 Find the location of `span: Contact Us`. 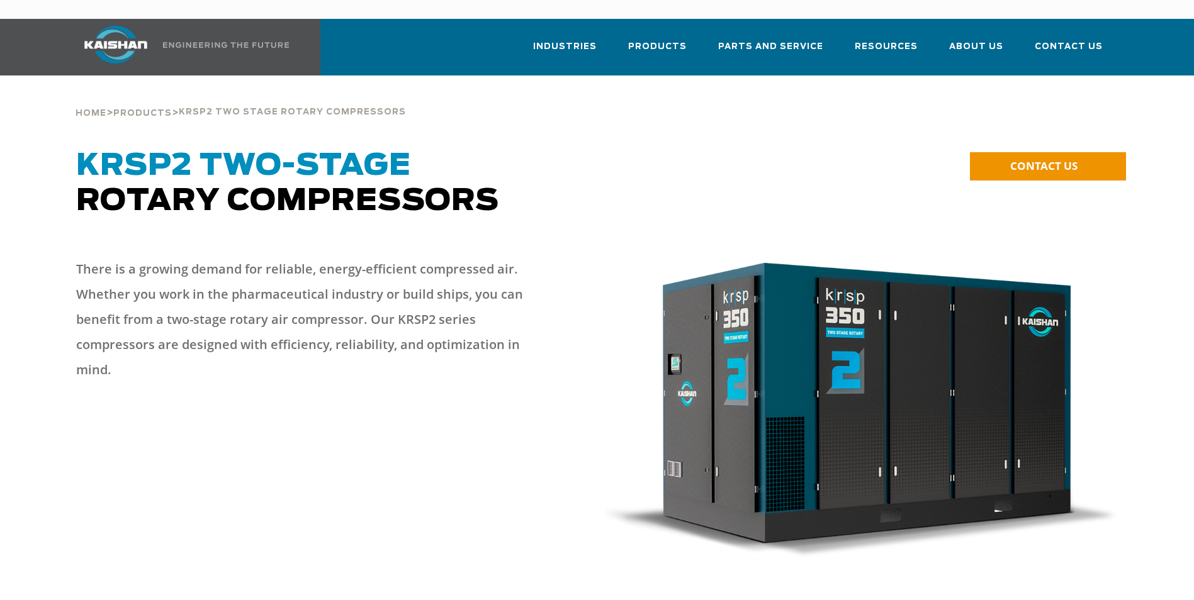

span: Contact Us is located at coordinates (1069, 47).